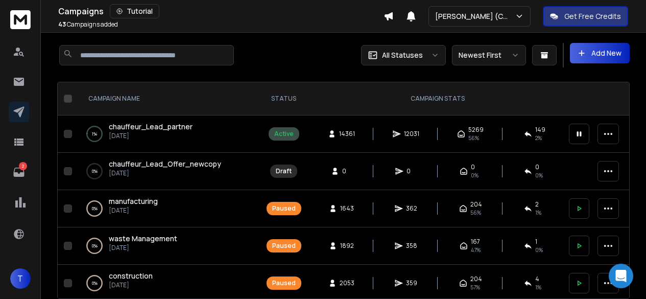  Describe the element at coordinates (19, 172) in the screenshot. I see `a: 2` at that location.